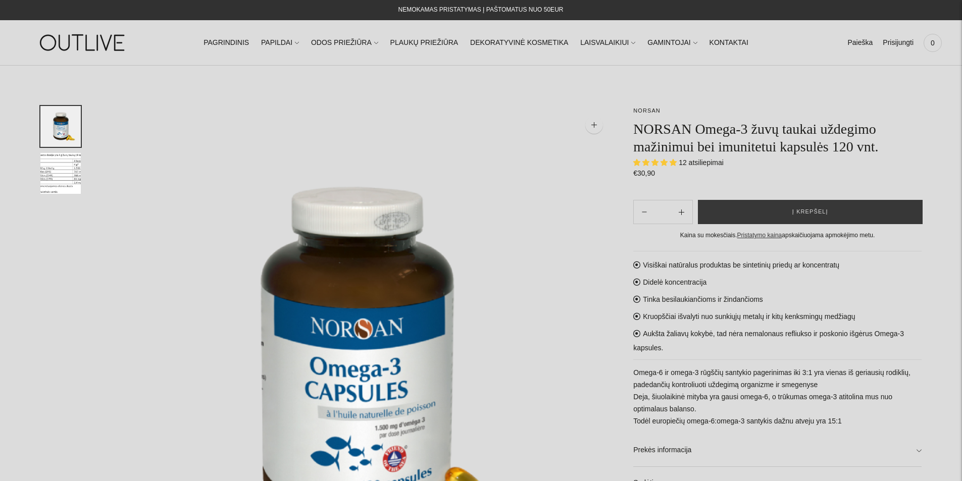 The image size is (962, 481). Describe the element at coordinates (344, 43) in the screenshot. I see `a: ODOS PRIEŽIŪRA` at that location.